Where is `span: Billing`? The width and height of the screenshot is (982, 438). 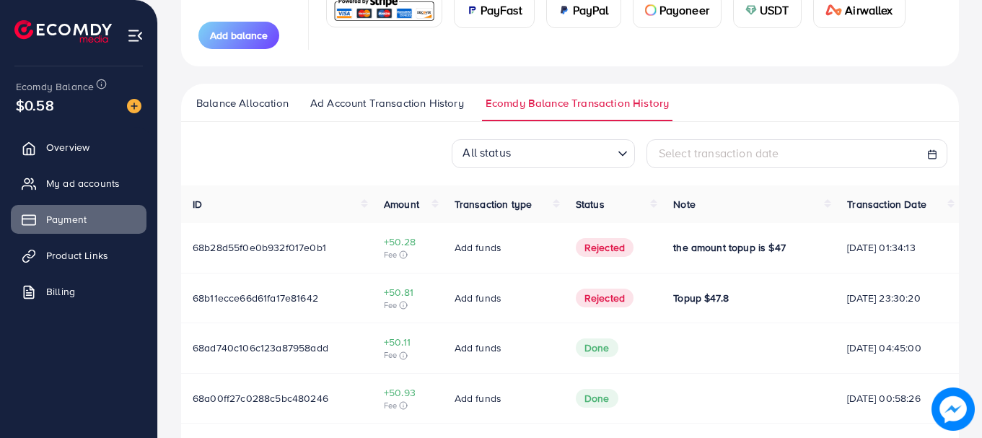 span: Billing is located at coordinates (61, 292).